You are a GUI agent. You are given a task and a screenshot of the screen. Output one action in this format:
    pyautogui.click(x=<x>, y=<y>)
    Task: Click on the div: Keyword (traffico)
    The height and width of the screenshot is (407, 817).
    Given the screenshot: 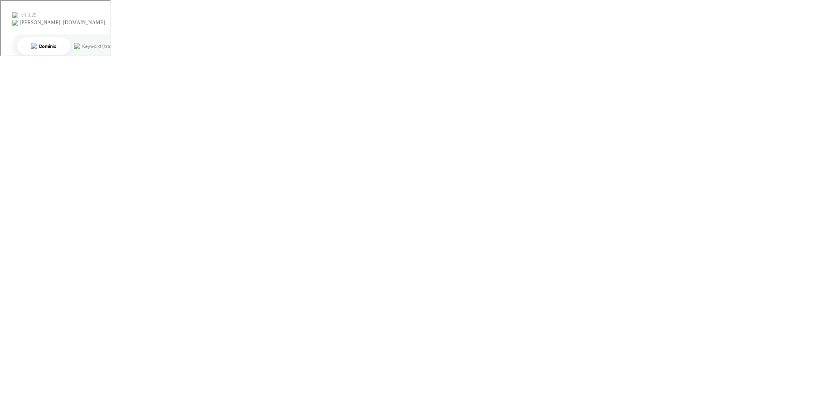 What is the action you would take?
    pyautogui.click(x=101, y=45)
    